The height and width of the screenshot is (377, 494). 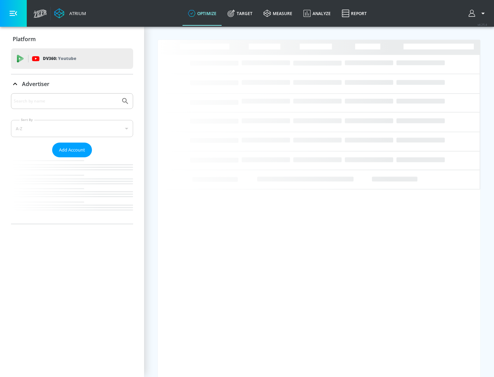 What do you see at coordinates (72, 39) in the screenshot?
I see `div: Platform` at bounding box center [72, 39].